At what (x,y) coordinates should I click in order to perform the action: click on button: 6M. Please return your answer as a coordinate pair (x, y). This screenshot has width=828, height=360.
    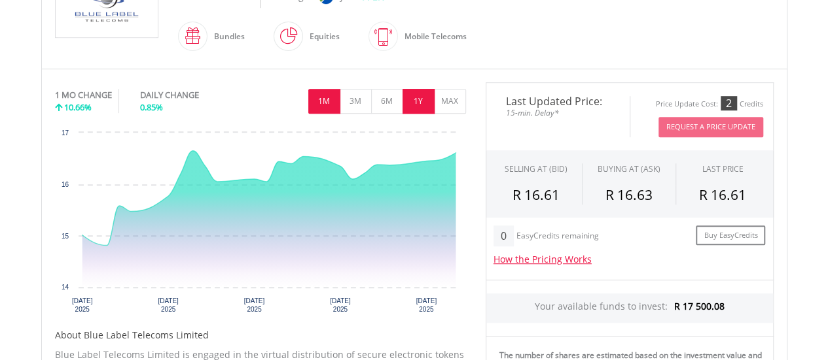
    Looking at the image, I should click on (387, 101).